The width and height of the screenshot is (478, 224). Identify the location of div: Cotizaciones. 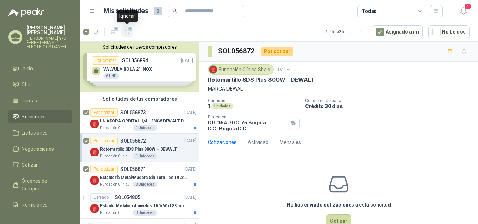
(222, 142).